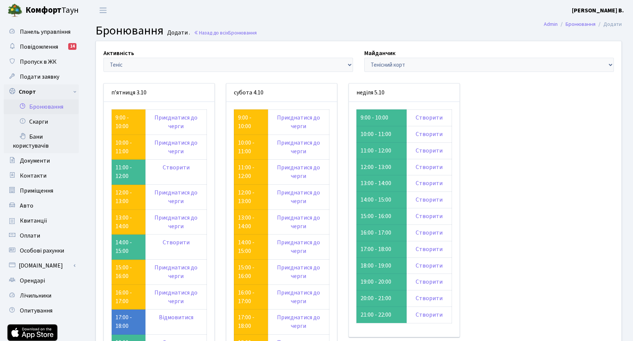 The width and height of the screenshot is (633, 341). Describe the element at coordinates (33, 221) in the screenshot. I see `span: Квитанції` at that location.